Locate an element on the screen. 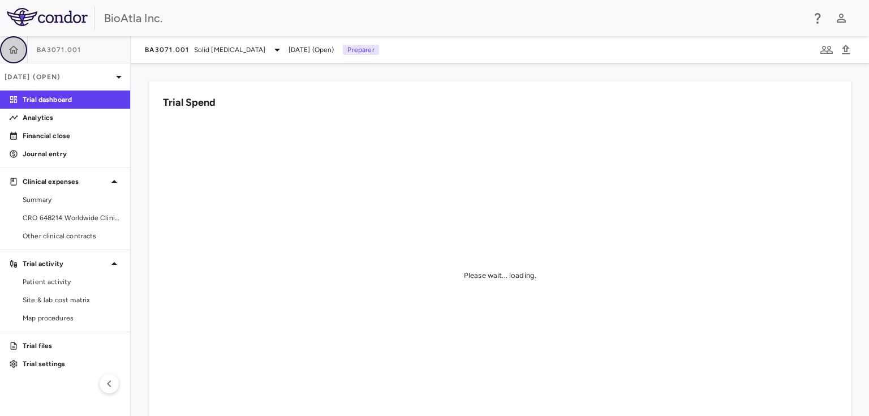  span: Site & lab cost matrix is located at coordinates (72, 300).